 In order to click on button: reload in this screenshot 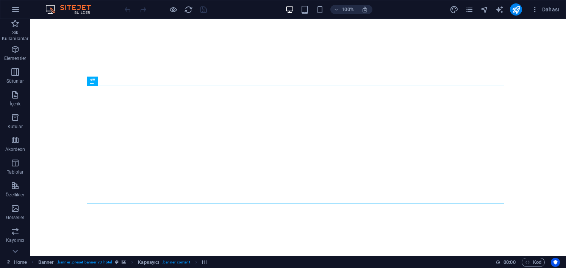, I will do `click(188, 9)`.